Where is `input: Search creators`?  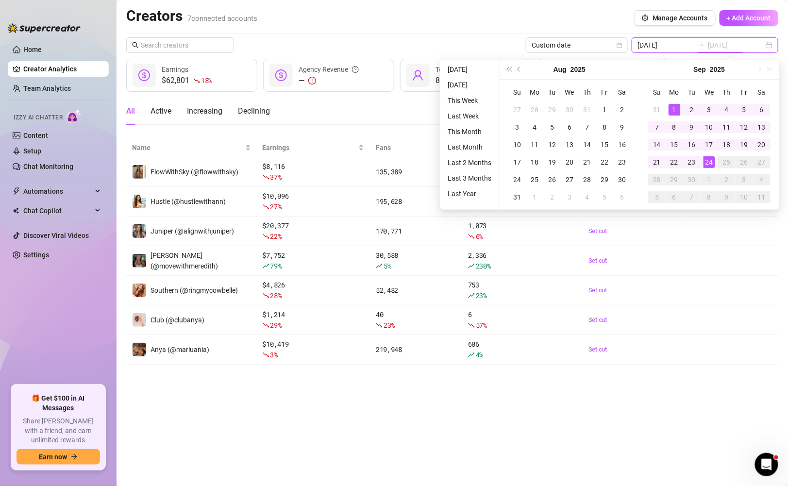
input: Search creators is located at coordinates (181, 45).